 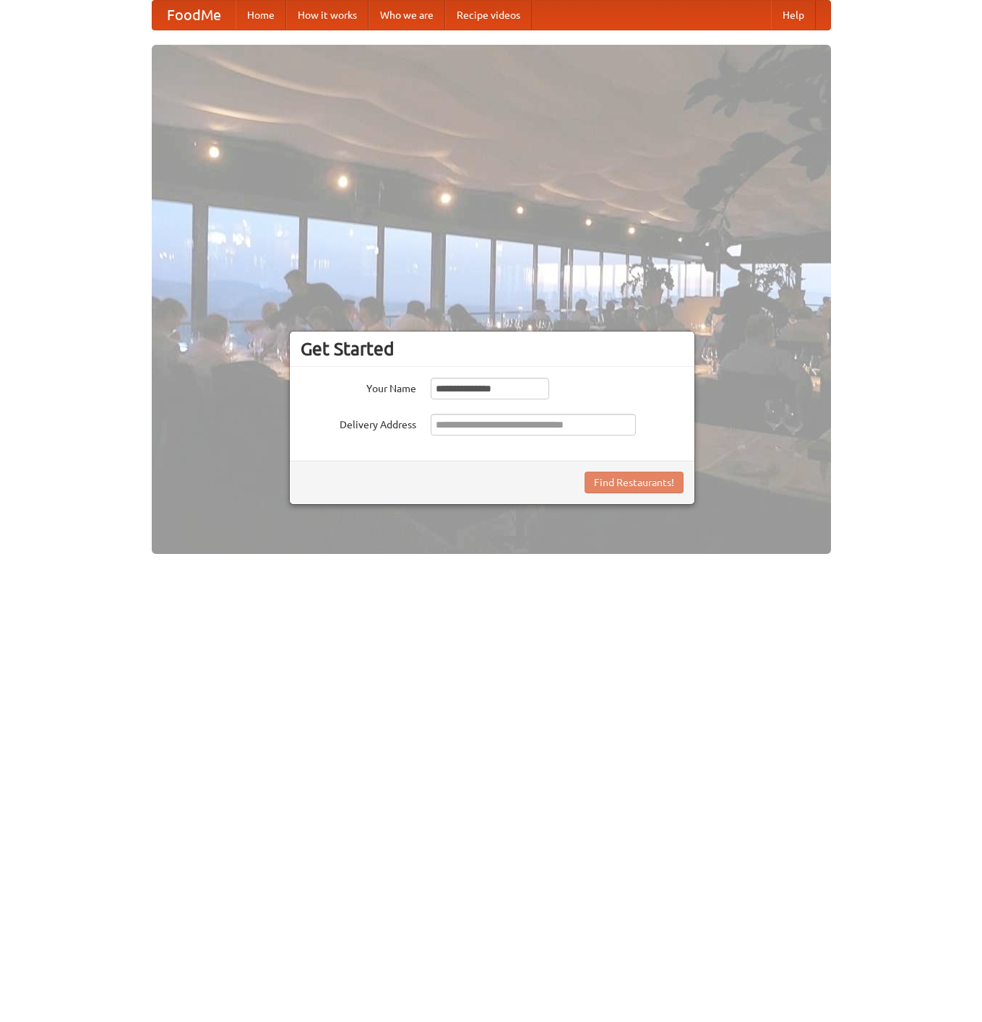 What do you see at coordinates (634, 483) in the screenshot?
I see `button: Find Restaurants!` at bounding box center [634, 483].